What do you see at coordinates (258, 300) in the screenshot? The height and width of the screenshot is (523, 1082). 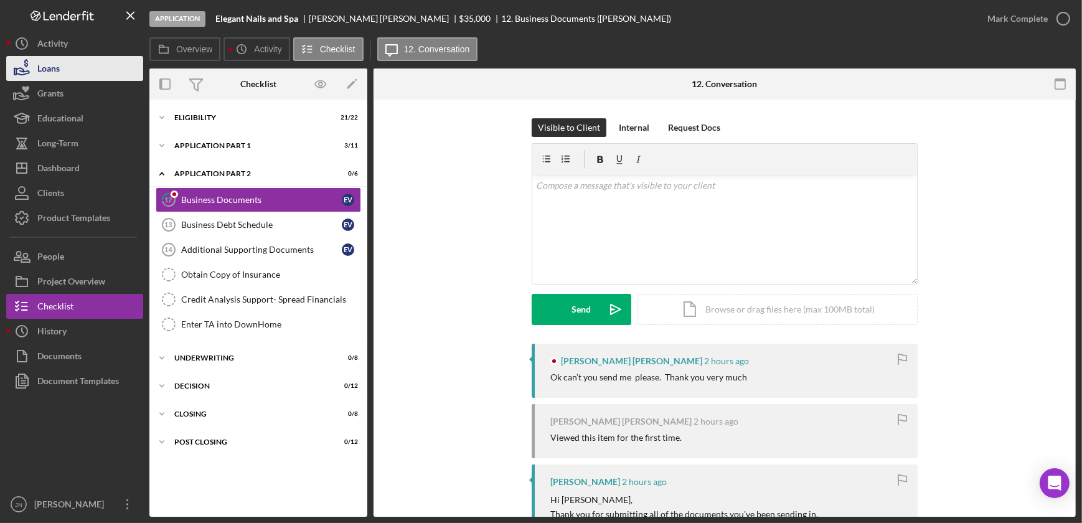 I see `a: Credit Analysis Support- Spread Financials` at bounding box center [258, 300].